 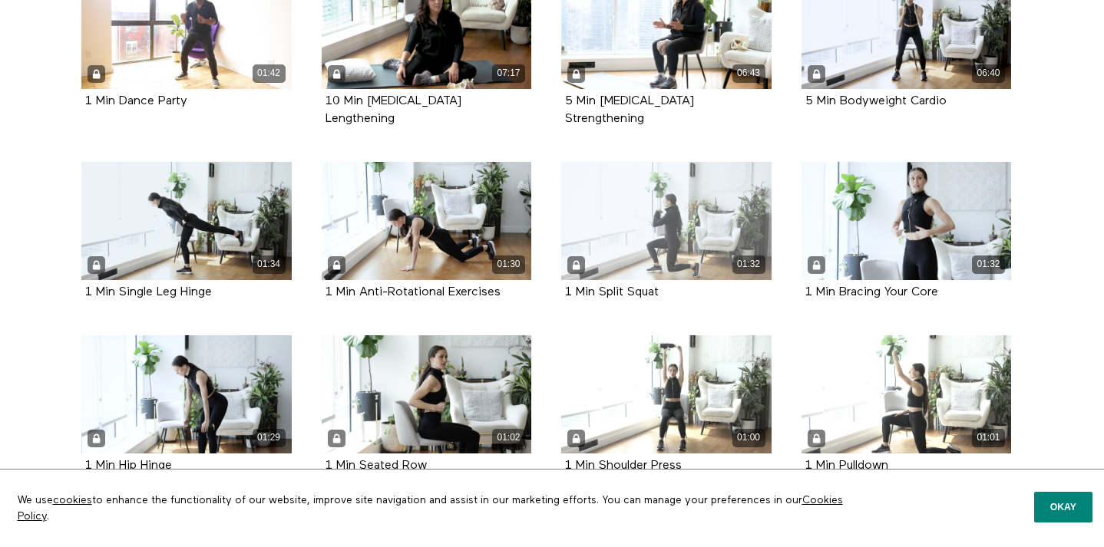 What do you see at coordinates (876, 101) in the screenshot?
I see `a: 5 Min Bodyweight Cardio` at bounding box center [876, 101].